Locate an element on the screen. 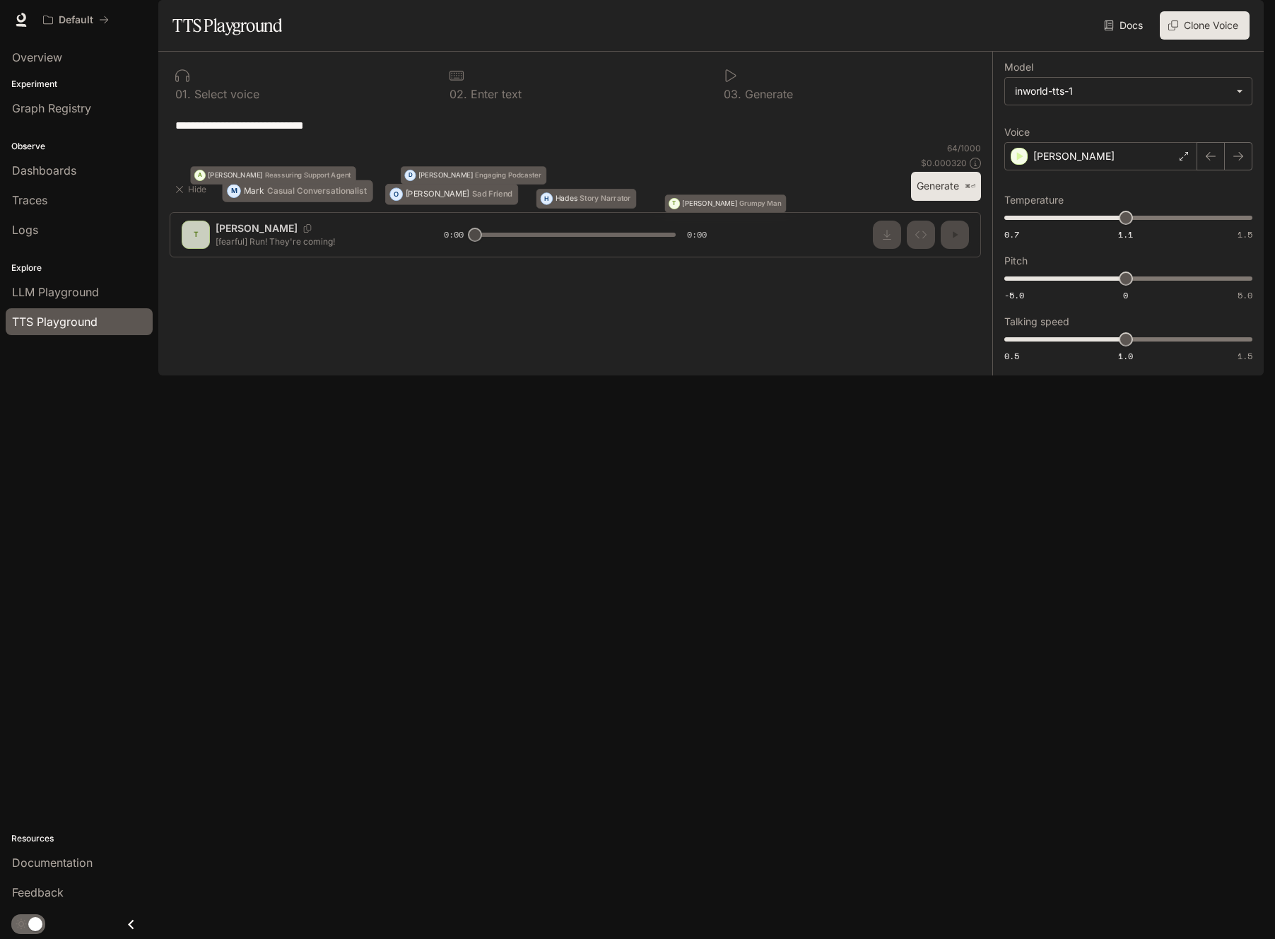 This screenshot has height=939, width=1275. h1: TTS Playground is located at coordinates (227, 25).